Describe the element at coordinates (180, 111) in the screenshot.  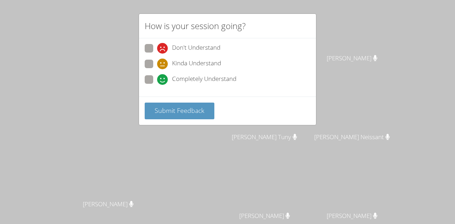
I see `span: Submit Feedback` at that location.